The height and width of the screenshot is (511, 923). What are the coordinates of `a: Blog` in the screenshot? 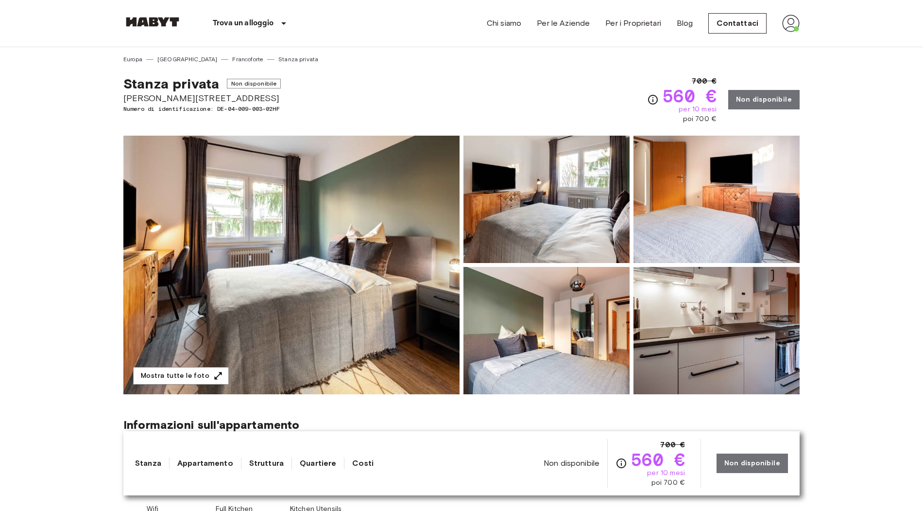 It's located at (685, 23).